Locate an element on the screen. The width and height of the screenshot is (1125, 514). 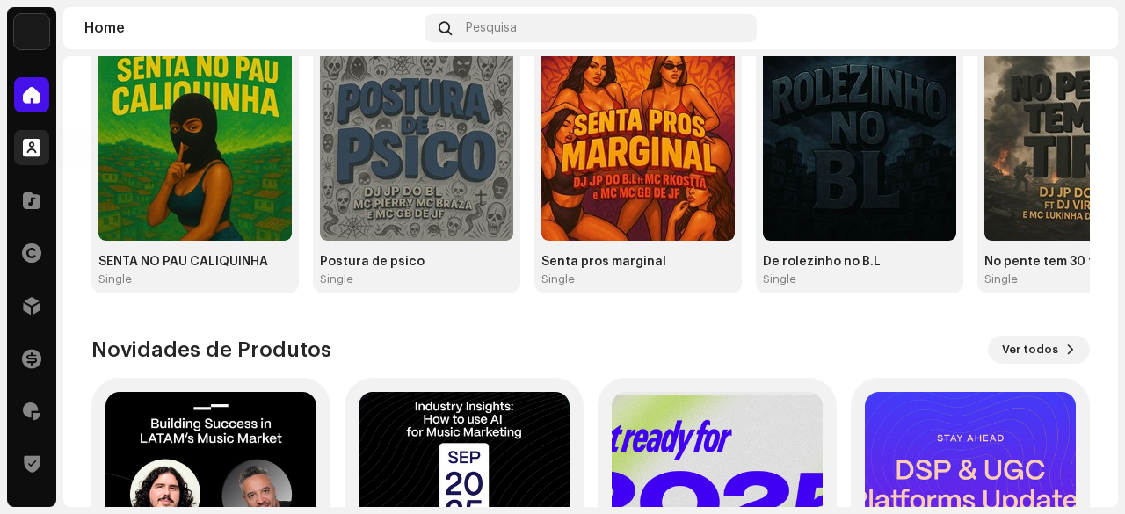
img: 7b092bcd-1f7b-44aa-9736-f4bc5021b2f1 is located at coordinates (1083, 28).